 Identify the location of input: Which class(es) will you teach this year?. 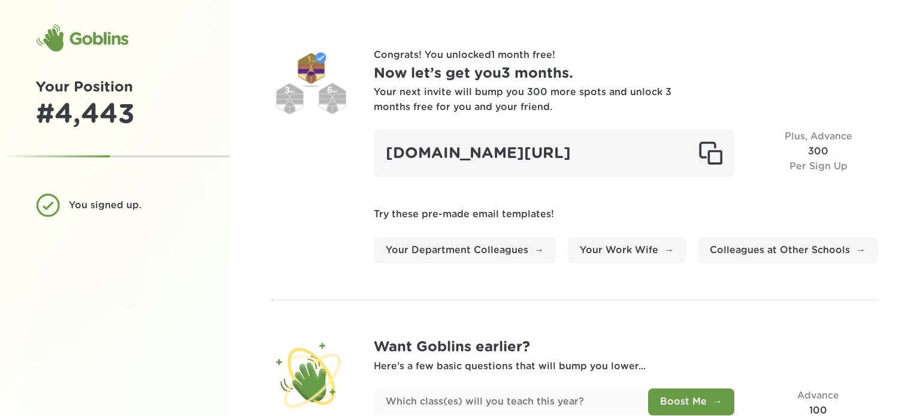
(510, 402).